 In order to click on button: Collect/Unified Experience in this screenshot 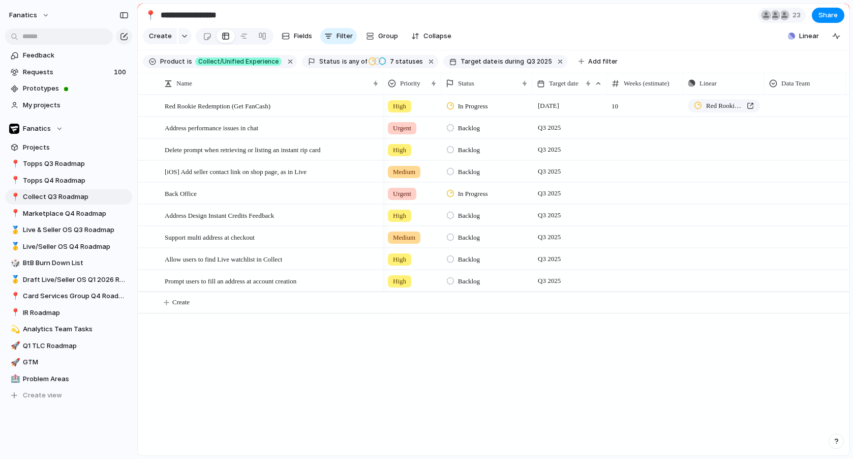, I will do `click(239, 62)`.